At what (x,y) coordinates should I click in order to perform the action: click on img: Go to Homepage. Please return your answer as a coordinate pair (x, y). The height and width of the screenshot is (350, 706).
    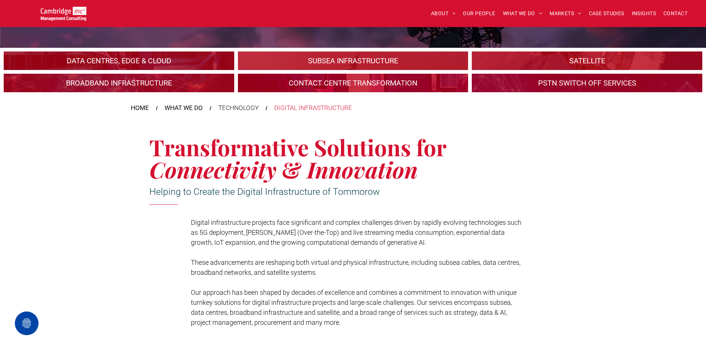
    Looking at the image, I should click on (63, 14).